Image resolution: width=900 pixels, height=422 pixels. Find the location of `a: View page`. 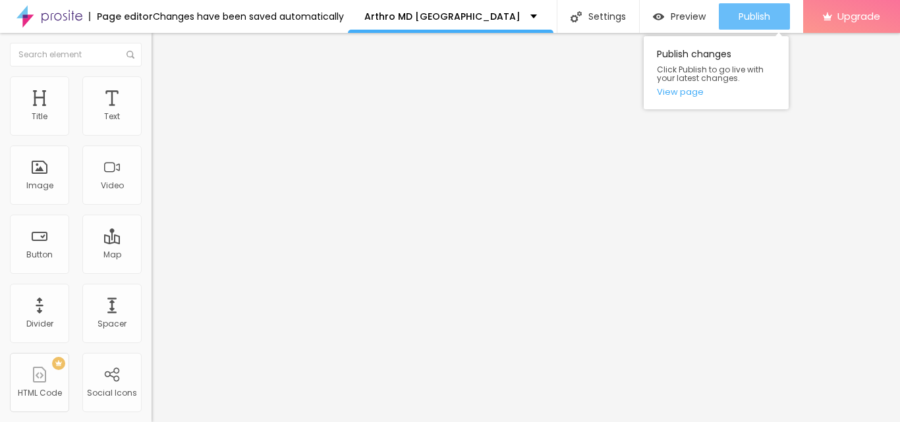

a: View page is located at coordinates (716, 92).